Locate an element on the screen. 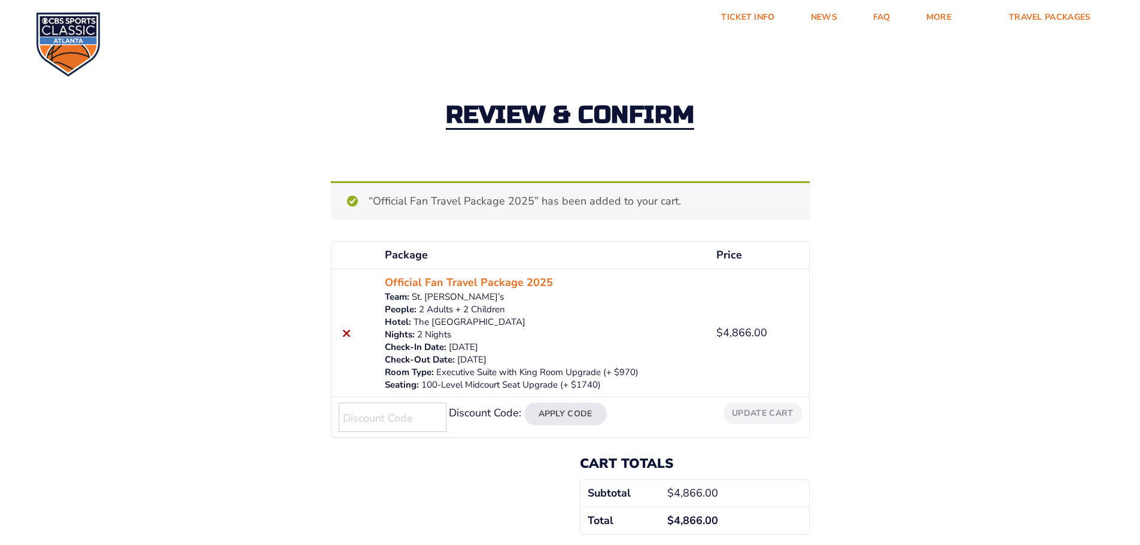  p: 2 Adults + 2 Children is located at coordinates (543, 309).